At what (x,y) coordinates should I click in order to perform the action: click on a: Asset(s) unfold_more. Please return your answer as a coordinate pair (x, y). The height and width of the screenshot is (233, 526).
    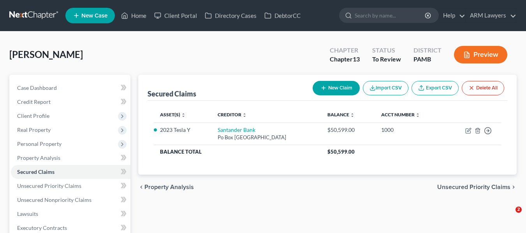
    Looking at the image, I should click on (173, 114).